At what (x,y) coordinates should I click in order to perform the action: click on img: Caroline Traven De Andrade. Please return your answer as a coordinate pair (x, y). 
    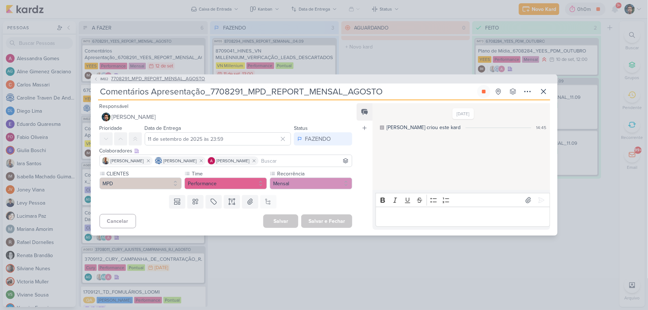
    Looking at the image, I should click on (159, 161).